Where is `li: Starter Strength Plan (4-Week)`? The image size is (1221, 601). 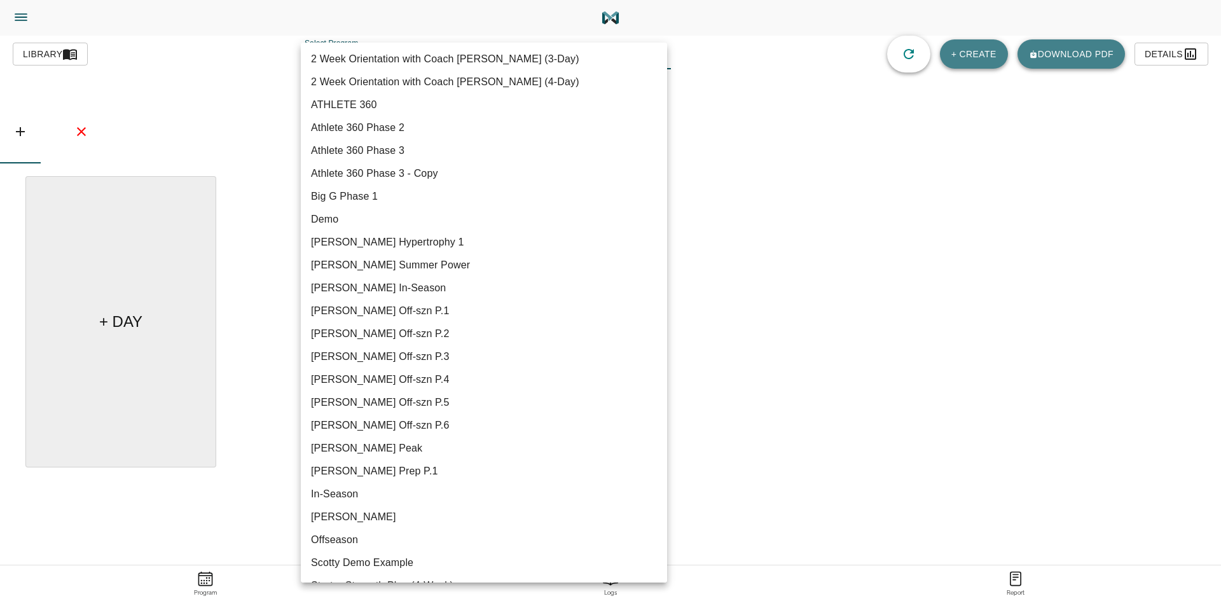 li: Starter Strength Plan (4-Week) is located at coordinates (484, 586).